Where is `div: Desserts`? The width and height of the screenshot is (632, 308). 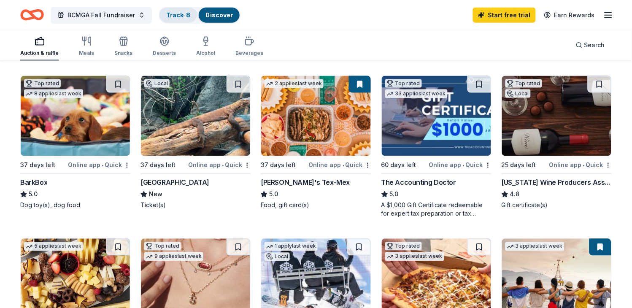
div: Desserts is located at coordinates (164, 53).